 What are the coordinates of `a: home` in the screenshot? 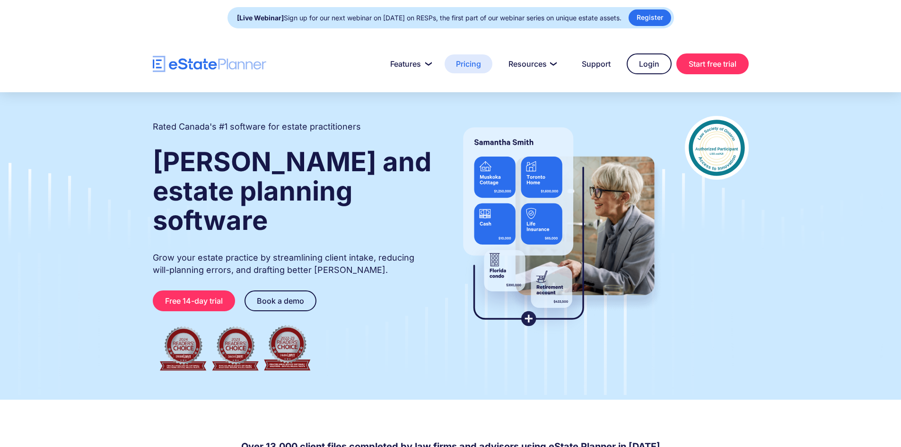 It's located at (210, 64).